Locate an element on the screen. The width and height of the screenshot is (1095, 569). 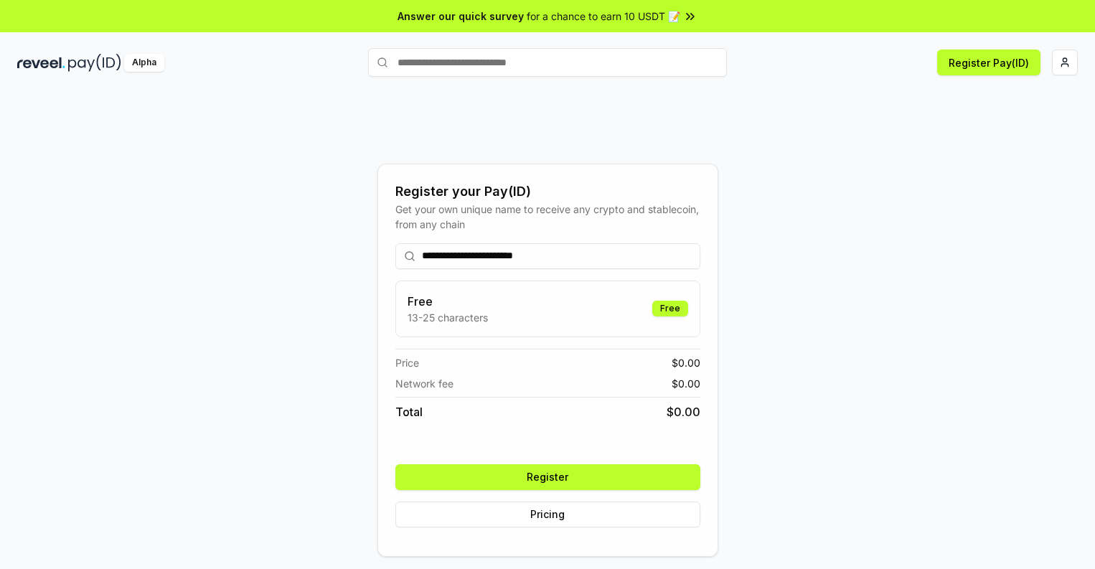
p: 13-25 characters is located at coordinates (448, 317).